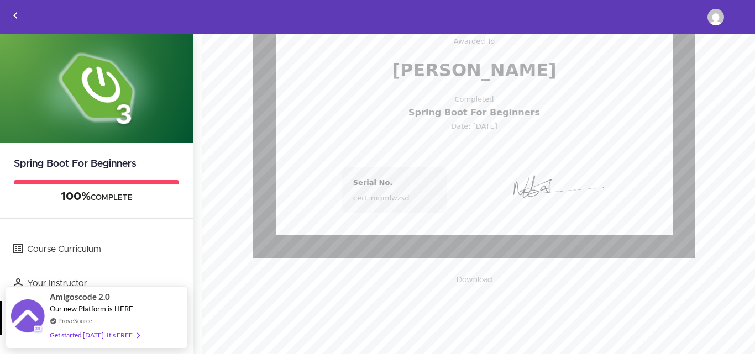 The image size is (755, 354). What do you see at coordinates (97, 284) in the screenshot?
I see `a: Your Instructor` at bounding box center [97, 284].